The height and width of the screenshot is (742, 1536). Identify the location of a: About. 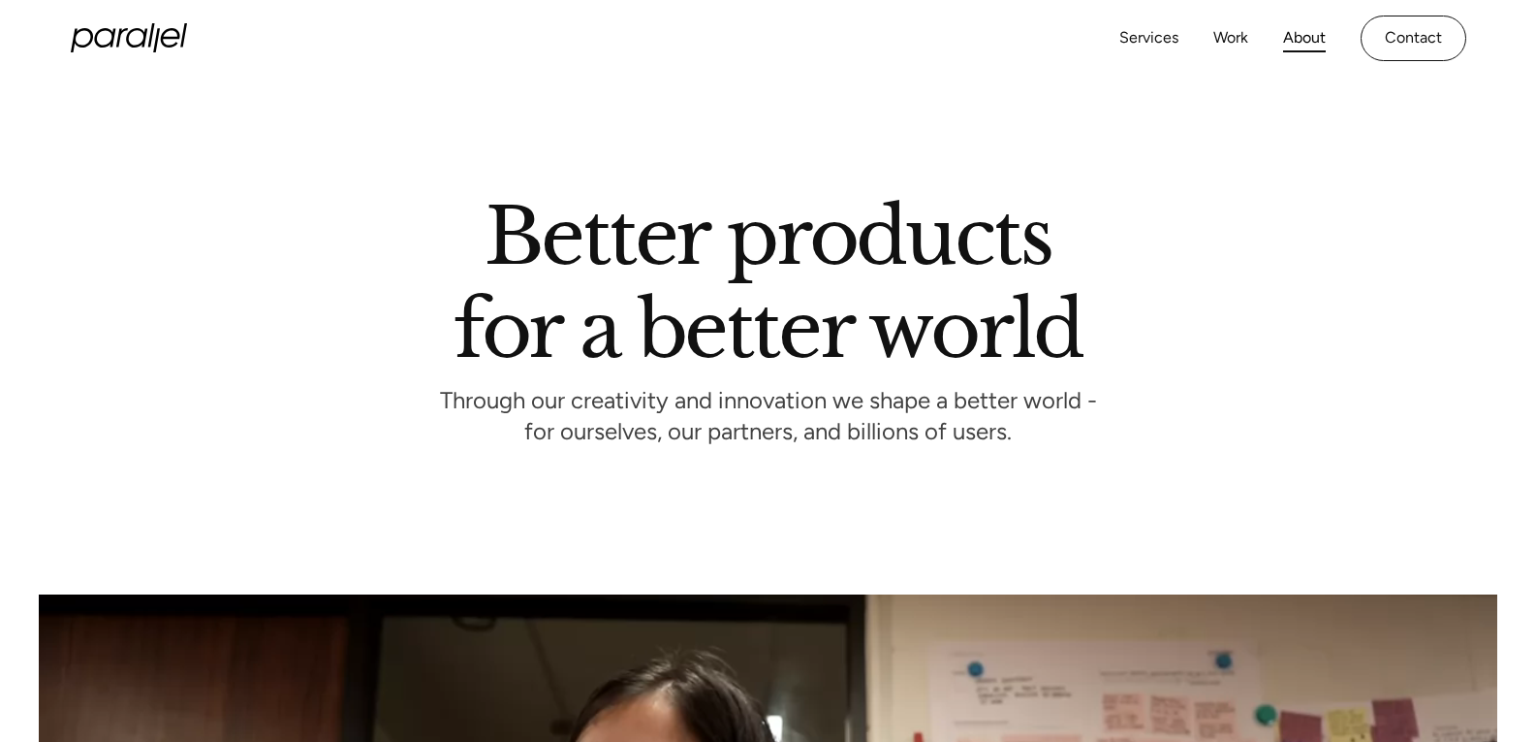
(1305, 38).